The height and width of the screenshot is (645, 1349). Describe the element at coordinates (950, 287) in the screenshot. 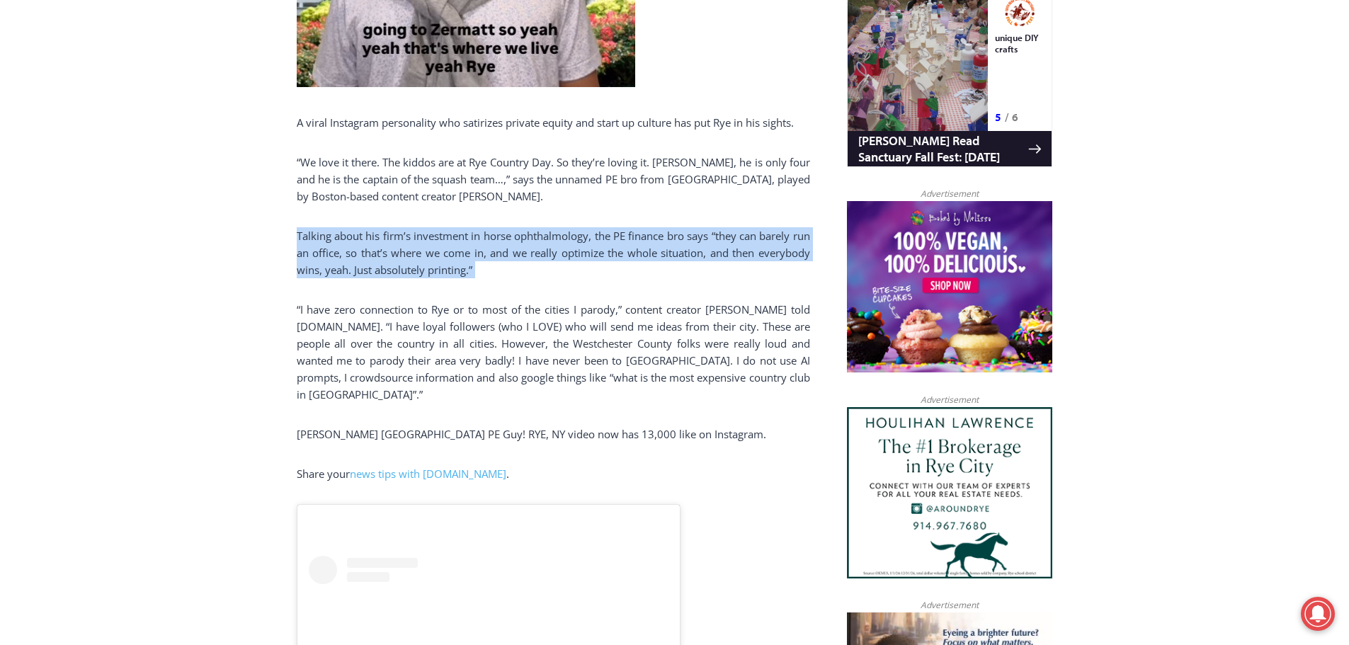

I see `img: Baked by Melissa` at that location.